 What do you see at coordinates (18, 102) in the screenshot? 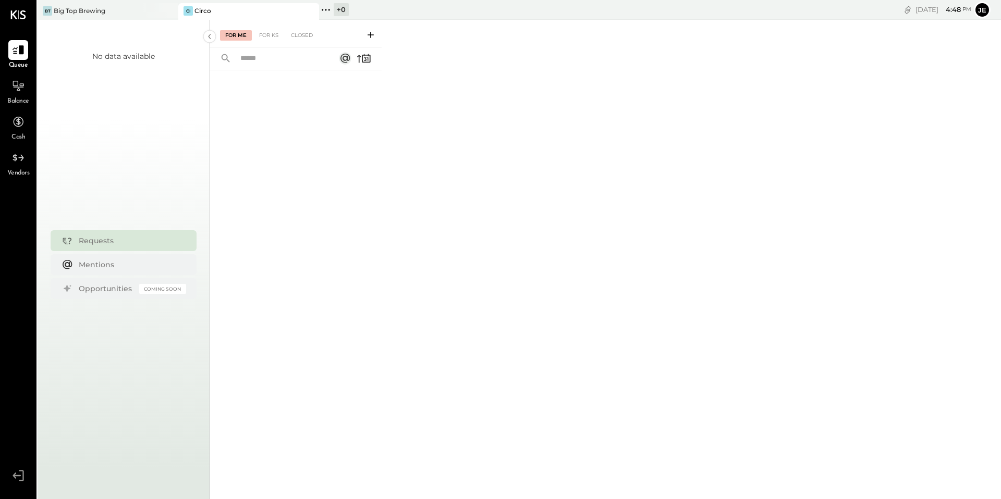
I see `span: Balance` at bounding box center [18, 102].